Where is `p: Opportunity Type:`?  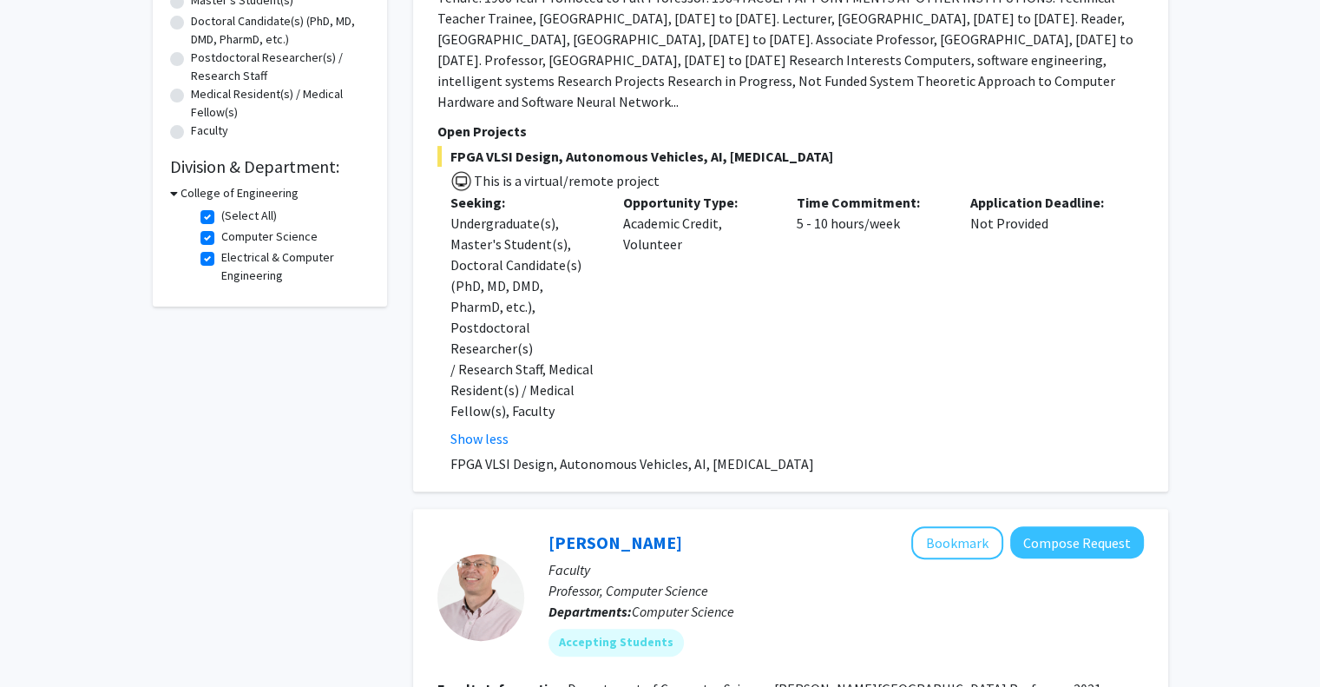 p: Opportunity Type: is located at coordinates (697, 202).